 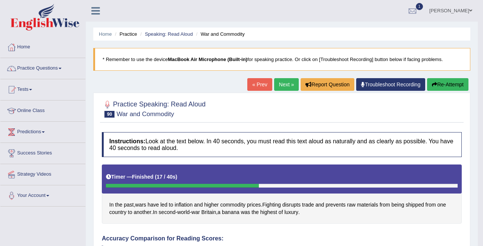 I want to click on b: 17 / 40s, so click(x=166, y=177).